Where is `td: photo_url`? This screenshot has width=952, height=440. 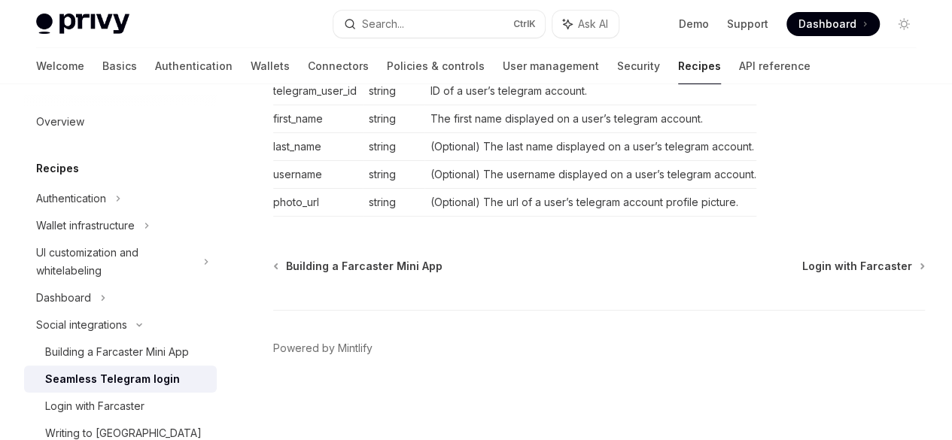 td: photo_url is located at coordinates (317, 202).